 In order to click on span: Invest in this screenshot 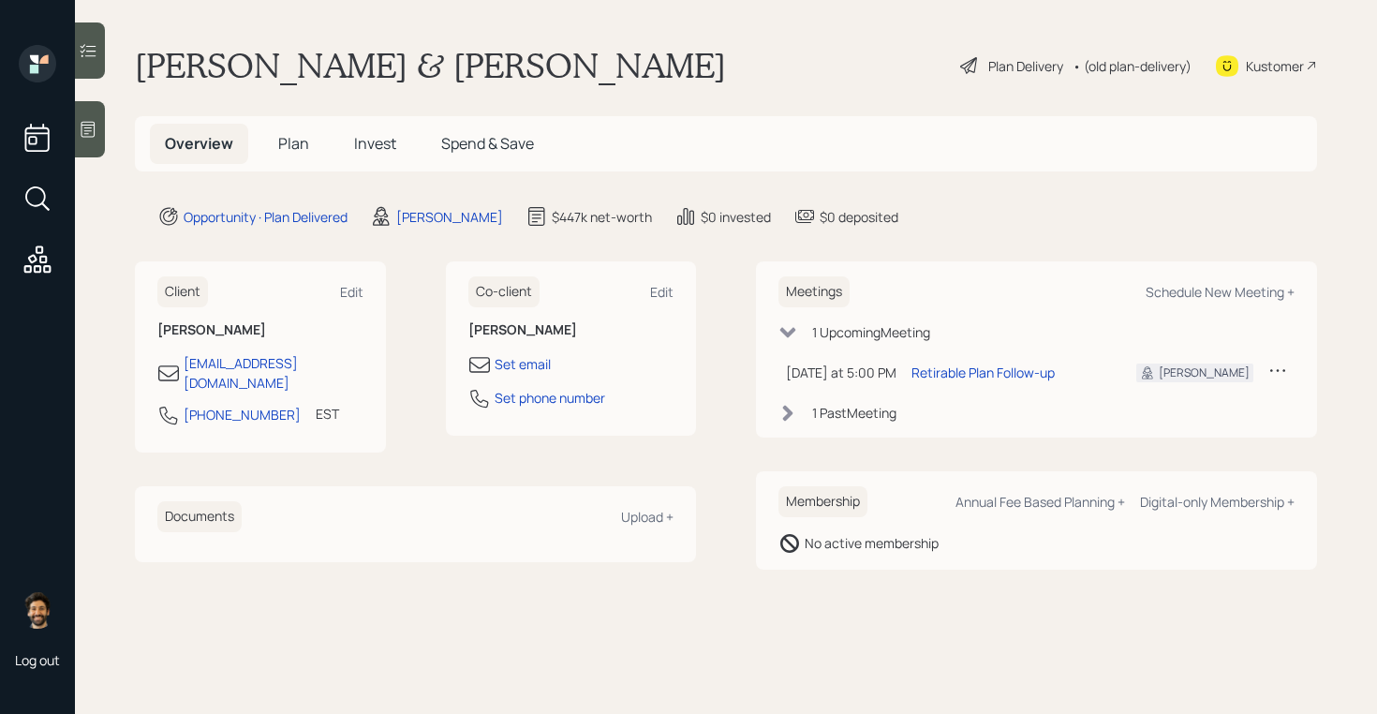, I will do `click(375, 143)`.